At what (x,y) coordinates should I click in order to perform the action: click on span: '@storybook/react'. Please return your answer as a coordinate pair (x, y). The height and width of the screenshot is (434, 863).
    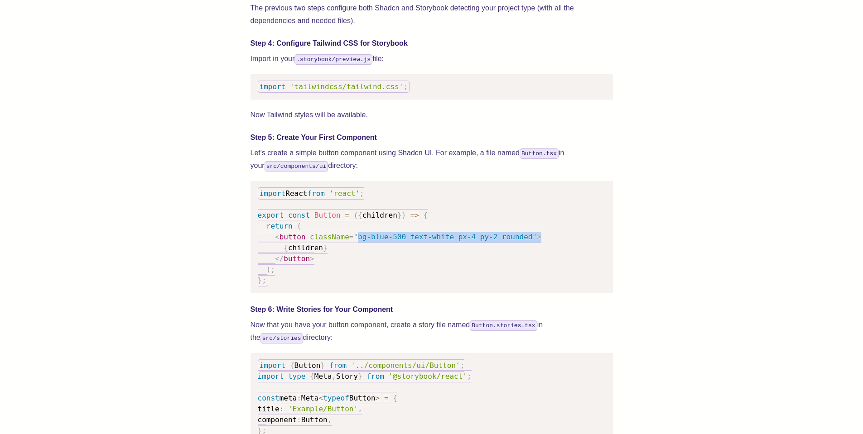
    Looking at the image, I should click on (427, 376).